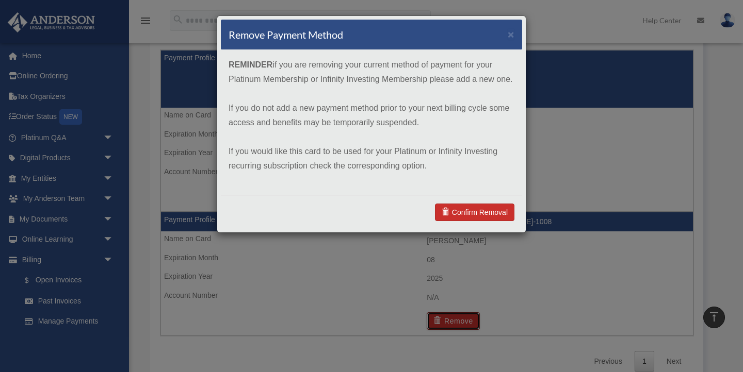 This screenshot has height=372, width=743. What do you see at coordinates (371, 159) in the screenshot?
I see `p: If you would like this card to be used for your Platinum or Infinity Investing recurring subscrip...` at bounding box center [371, 159].